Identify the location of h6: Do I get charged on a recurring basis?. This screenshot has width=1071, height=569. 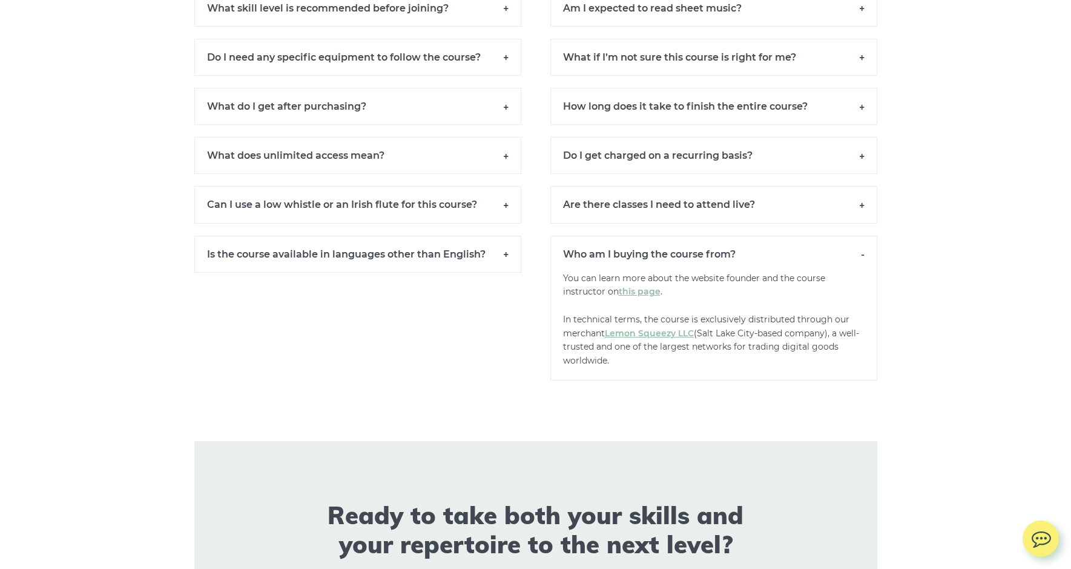
(714, 155).